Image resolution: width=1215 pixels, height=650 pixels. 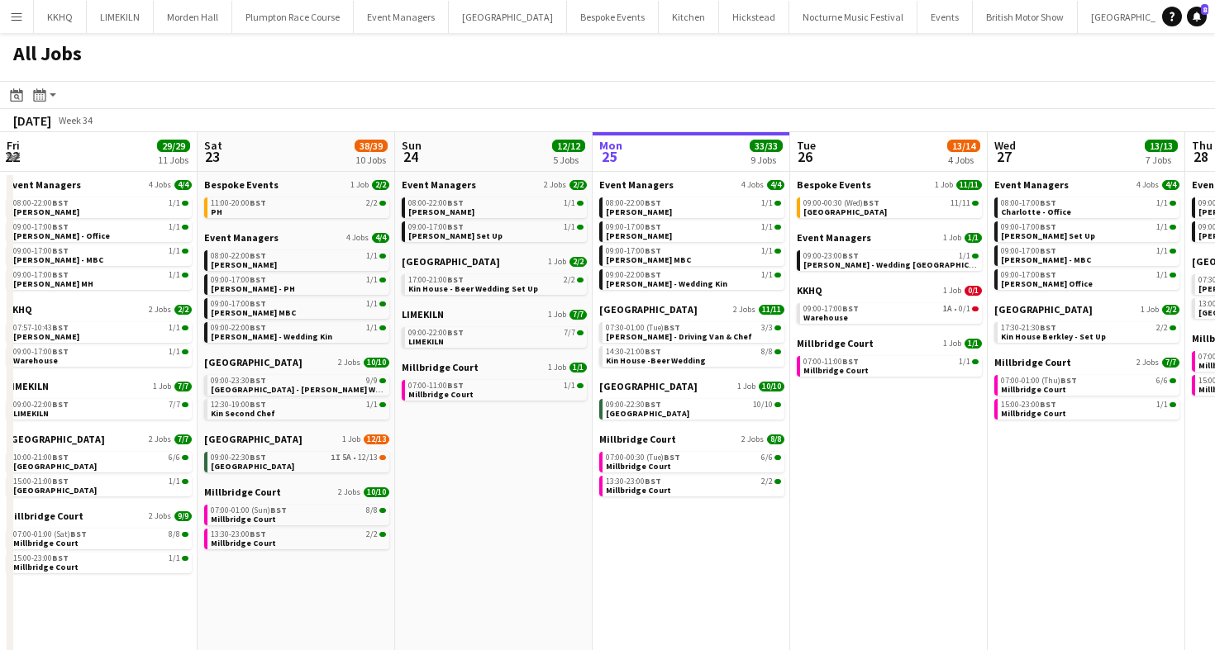 I want to click on div: Millbridge Court2 Jobs7/707:00-01:00 (Thu)BST6/6Millbridge Court15:00-23:00BST1/1Millbridge Court, so click(x=1087, y=389).